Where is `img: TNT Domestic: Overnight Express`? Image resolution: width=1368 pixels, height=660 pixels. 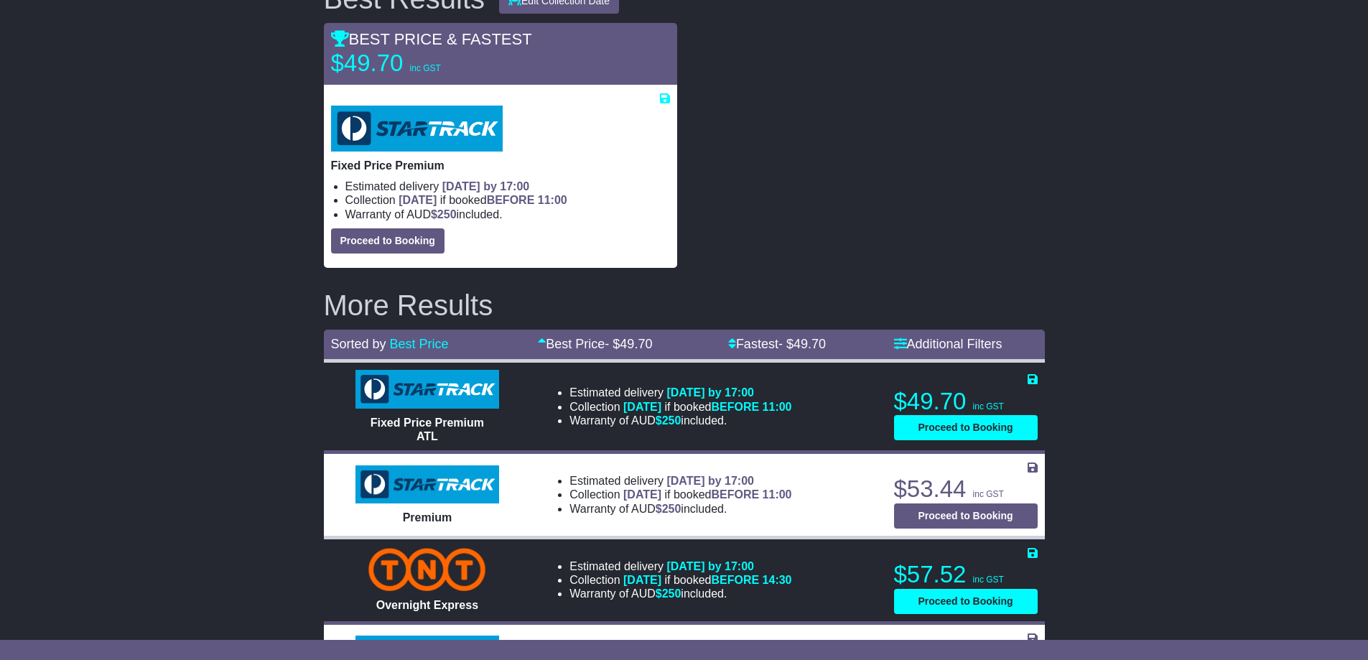
img: TNT Domestic: Overnight Express is located at coordinates (426, 569).